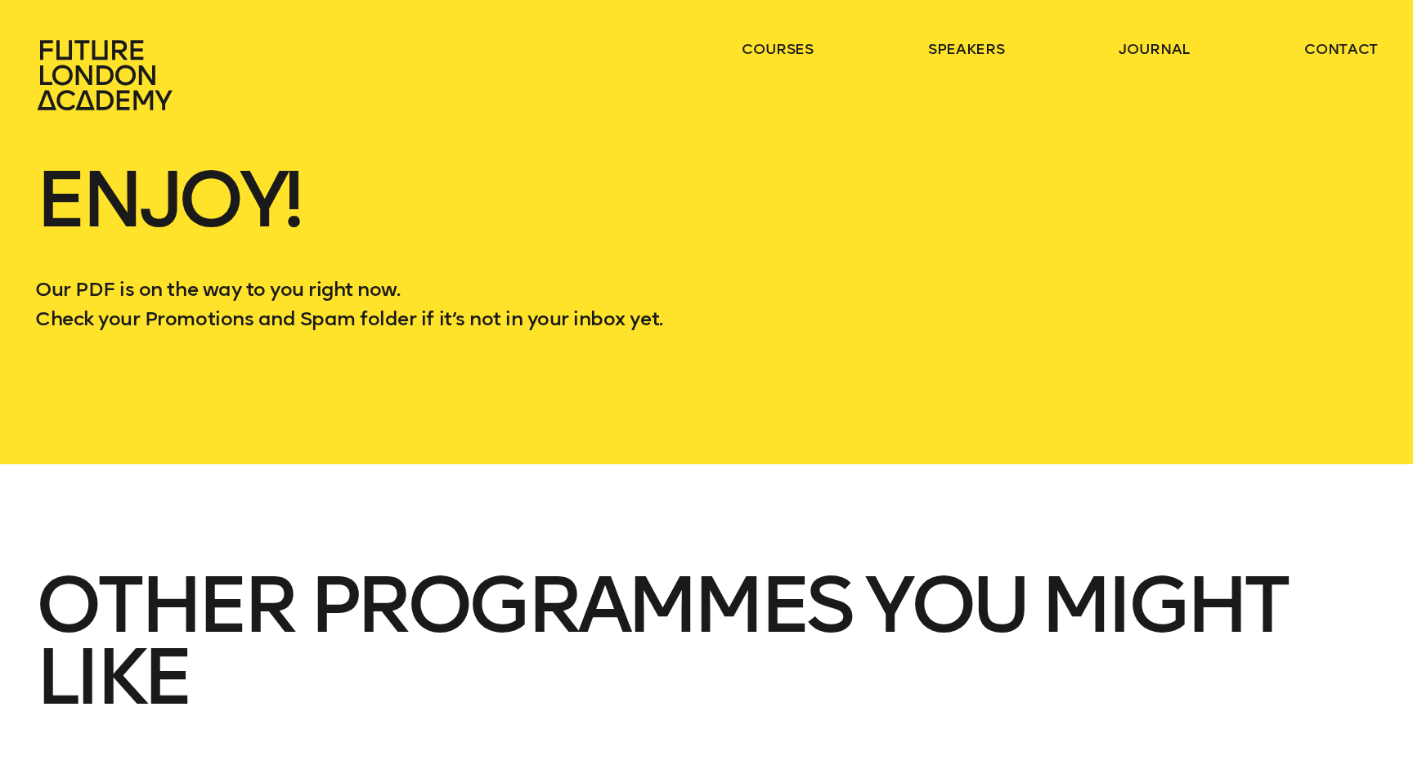 The image size is (1413, 783). I want to click on a: courses, so click(778, 49).